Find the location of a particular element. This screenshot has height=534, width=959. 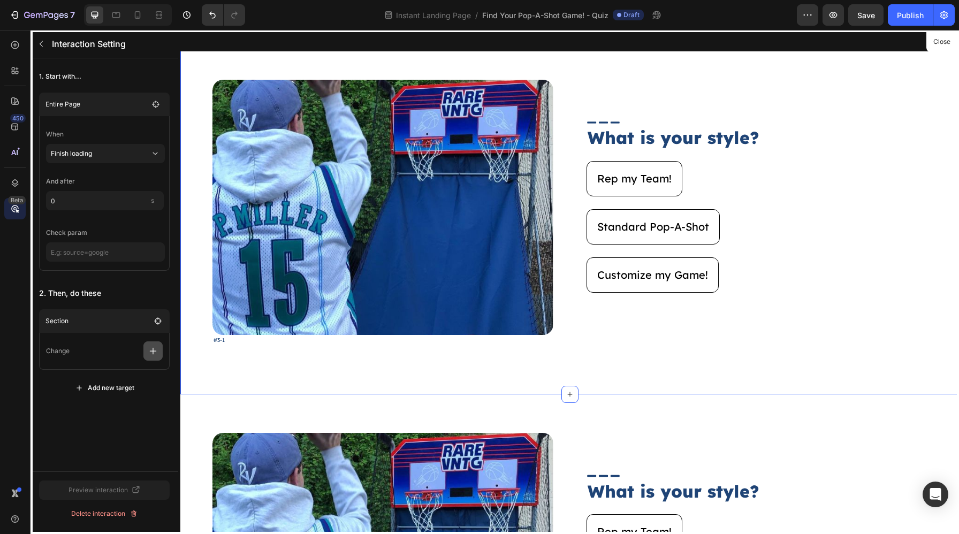

button: Add new target is located at coordinates (104, 388).